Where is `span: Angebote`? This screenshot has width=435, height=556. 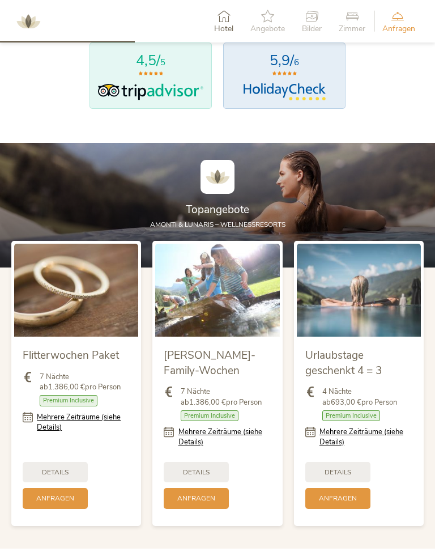 span: Angebote is located at coordinates (268, 29).